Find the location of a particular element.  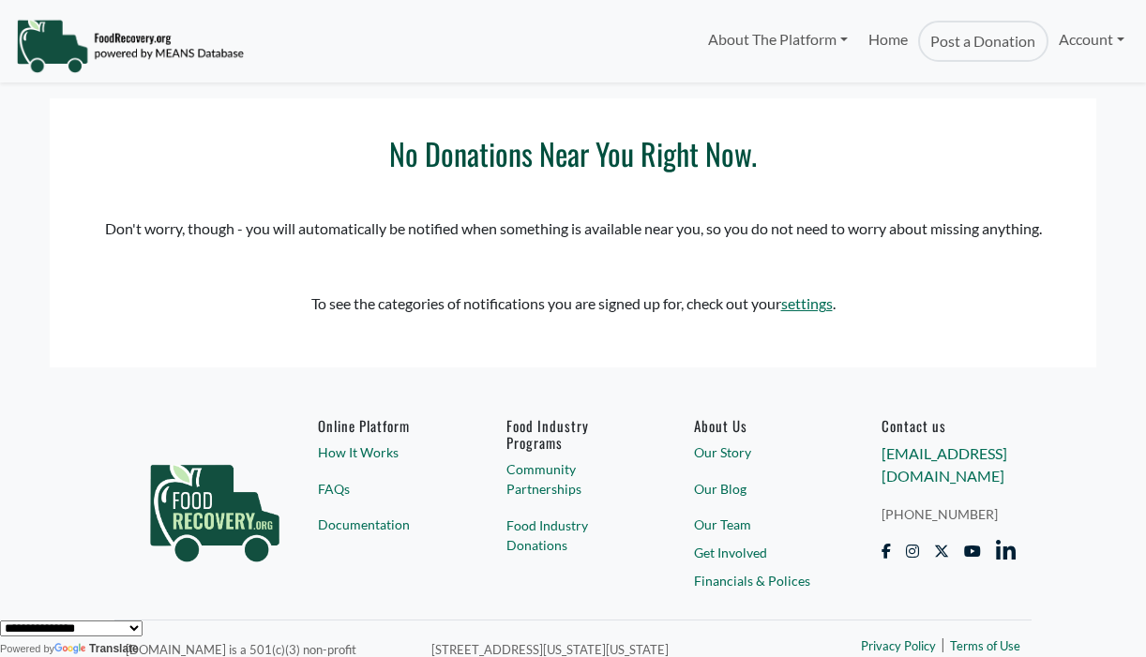

h6: Online Platform is located at coordinates (385, 426).